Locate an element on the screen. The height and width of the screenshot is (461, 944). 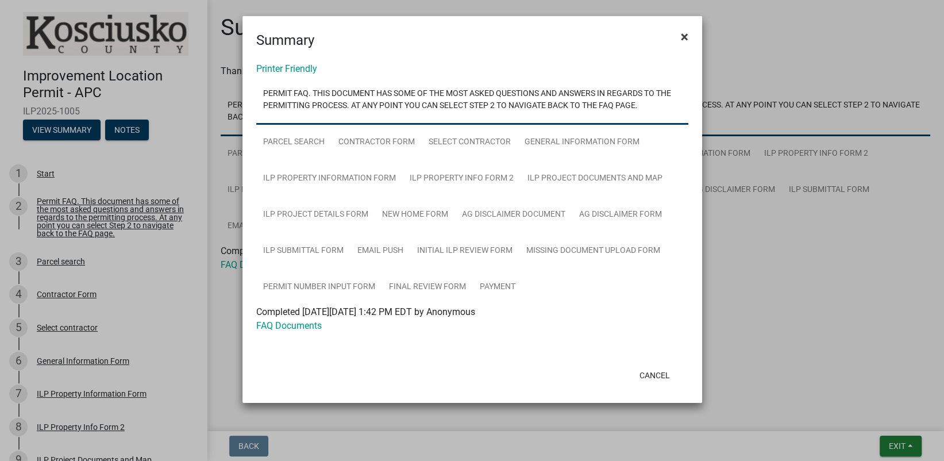
a: Ag Disclaimer Document is located at coordinates (514, 215).